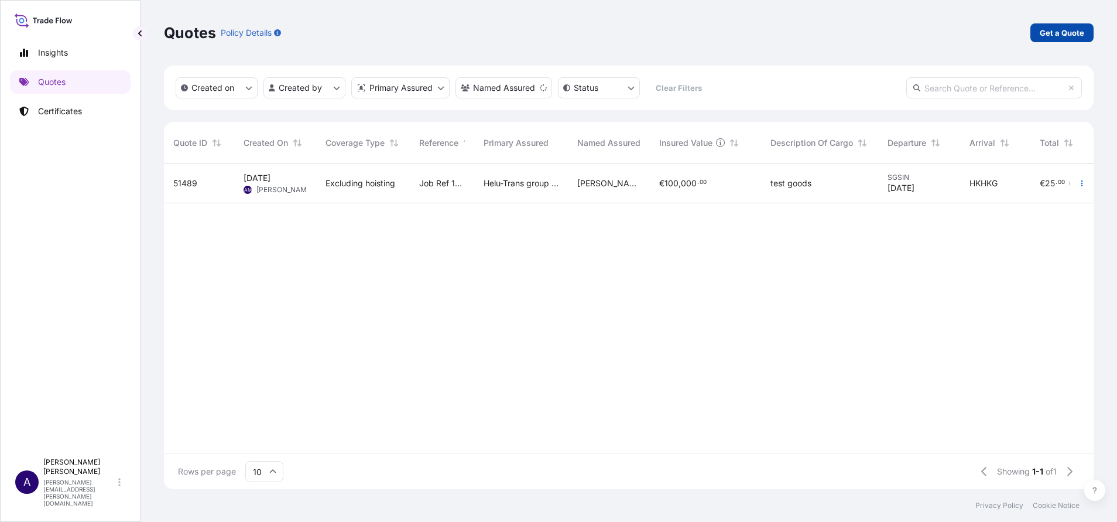 The height and width of the screenshot is (522, 1117). What do you see at coordinates (185, 183) in the screenshot?
I see `span: 51489` at bounding box center [185, 183].